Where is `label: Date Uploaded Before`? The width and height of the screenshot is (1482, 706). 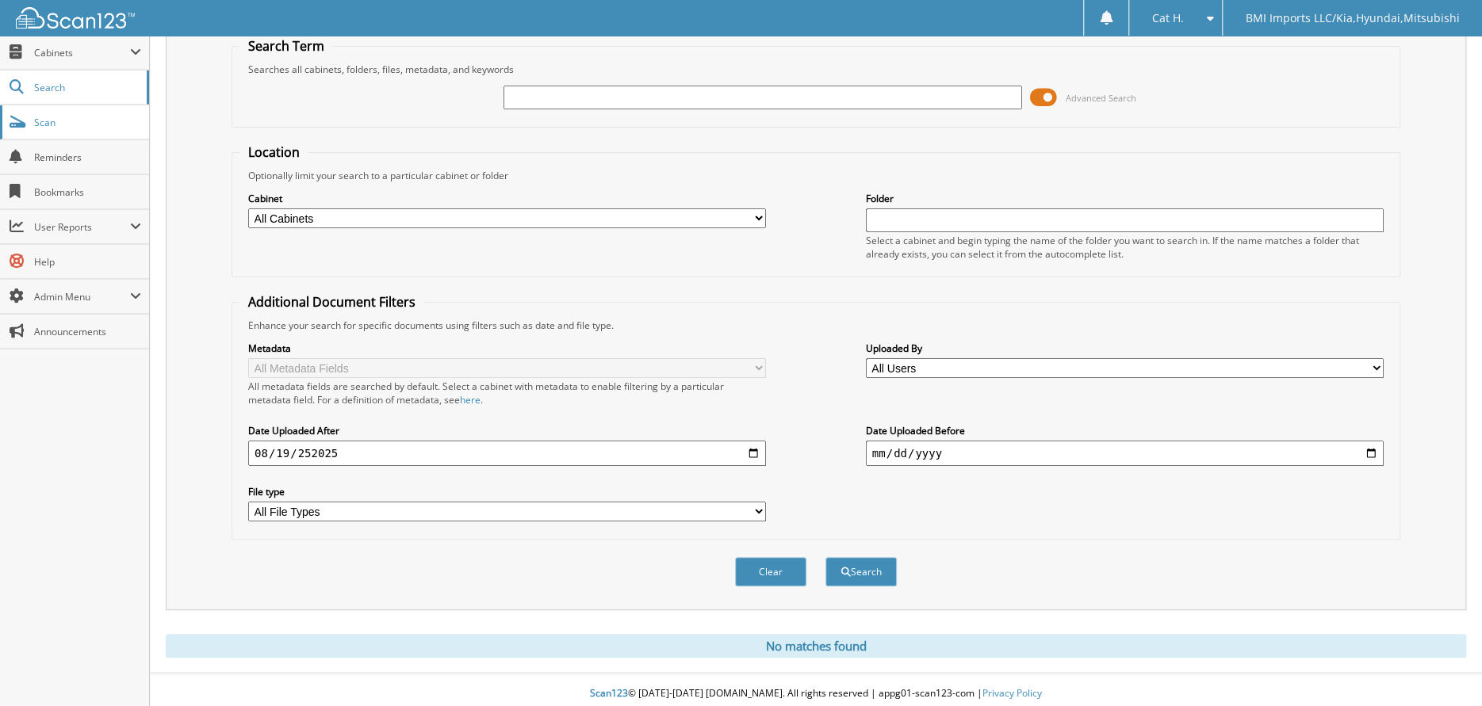 label: Date Uploaded Before is located at coordinates (1124, 431).